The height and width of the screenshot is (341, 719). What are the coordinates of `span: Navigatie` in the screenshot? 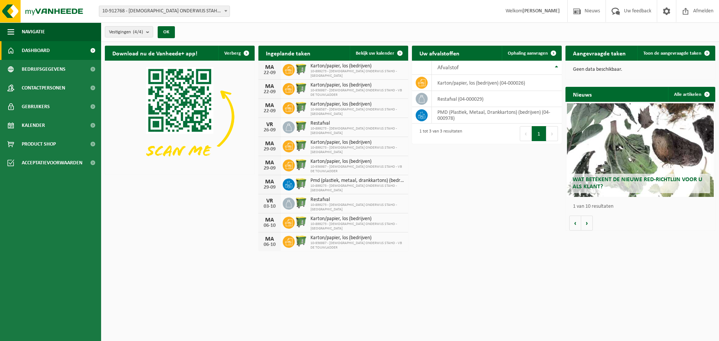 It's located at (33, 32).